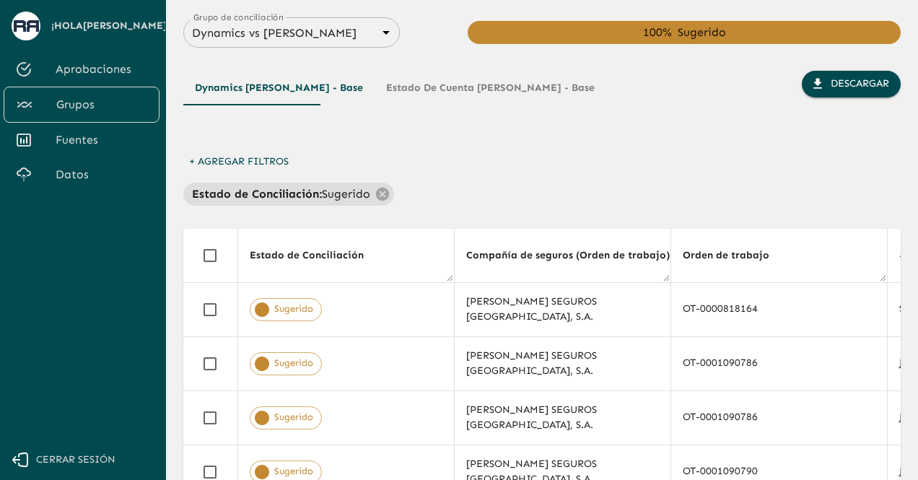  What do you see at coordinates (658, 32) in the screenshot?
I see `div: 100 %` at bounding box center [658, 32].